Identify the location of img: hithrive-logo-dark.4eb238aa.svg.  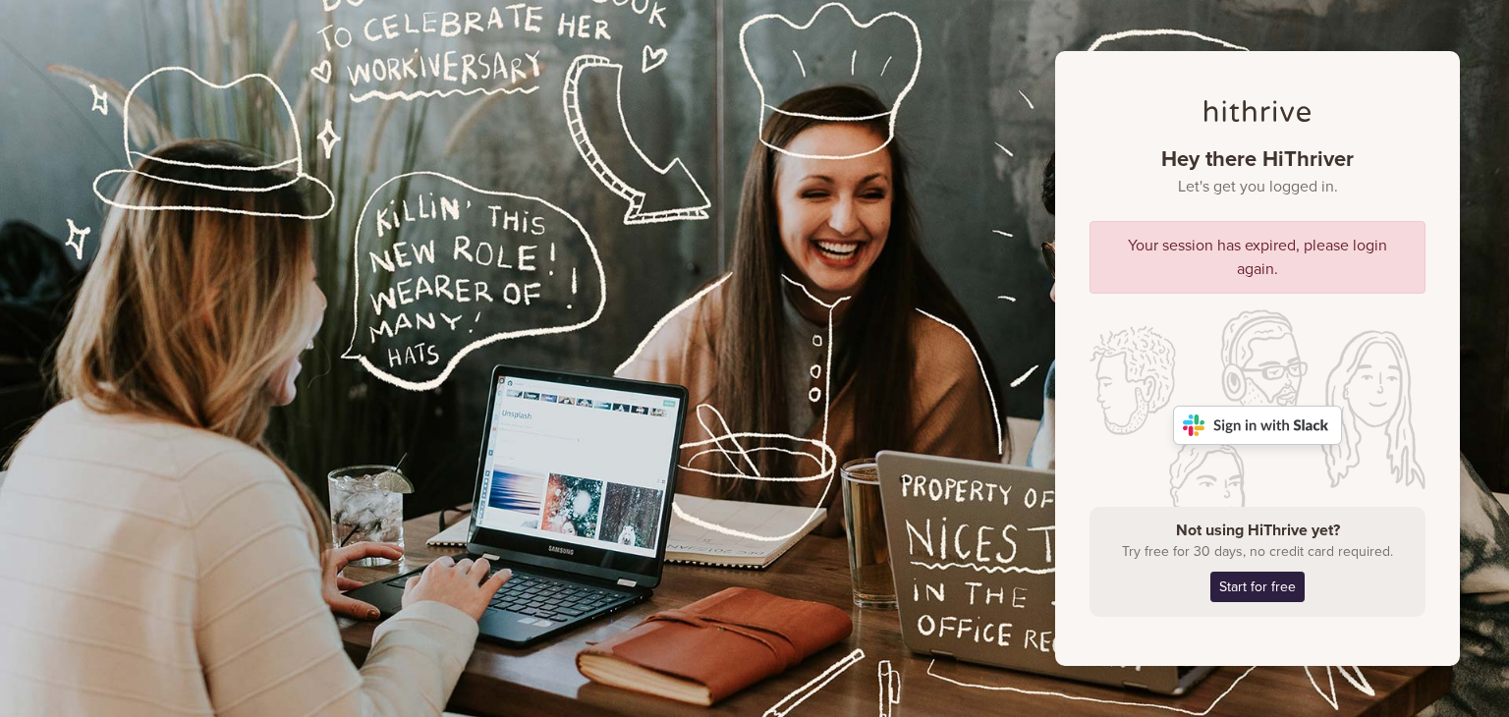
(1257, 111).